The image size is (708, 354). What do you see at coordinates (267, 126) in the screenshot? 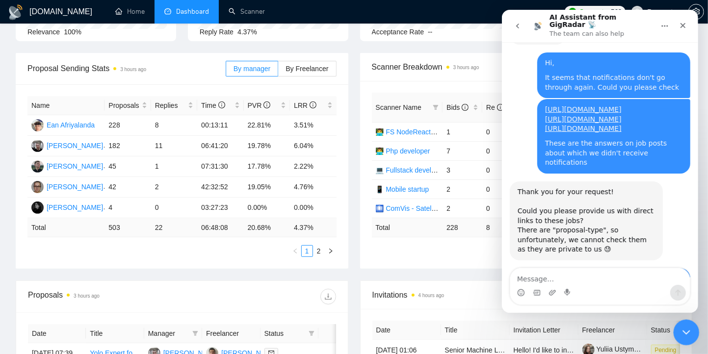
I see `td: 22.81%` at bounding box center [267, 126].